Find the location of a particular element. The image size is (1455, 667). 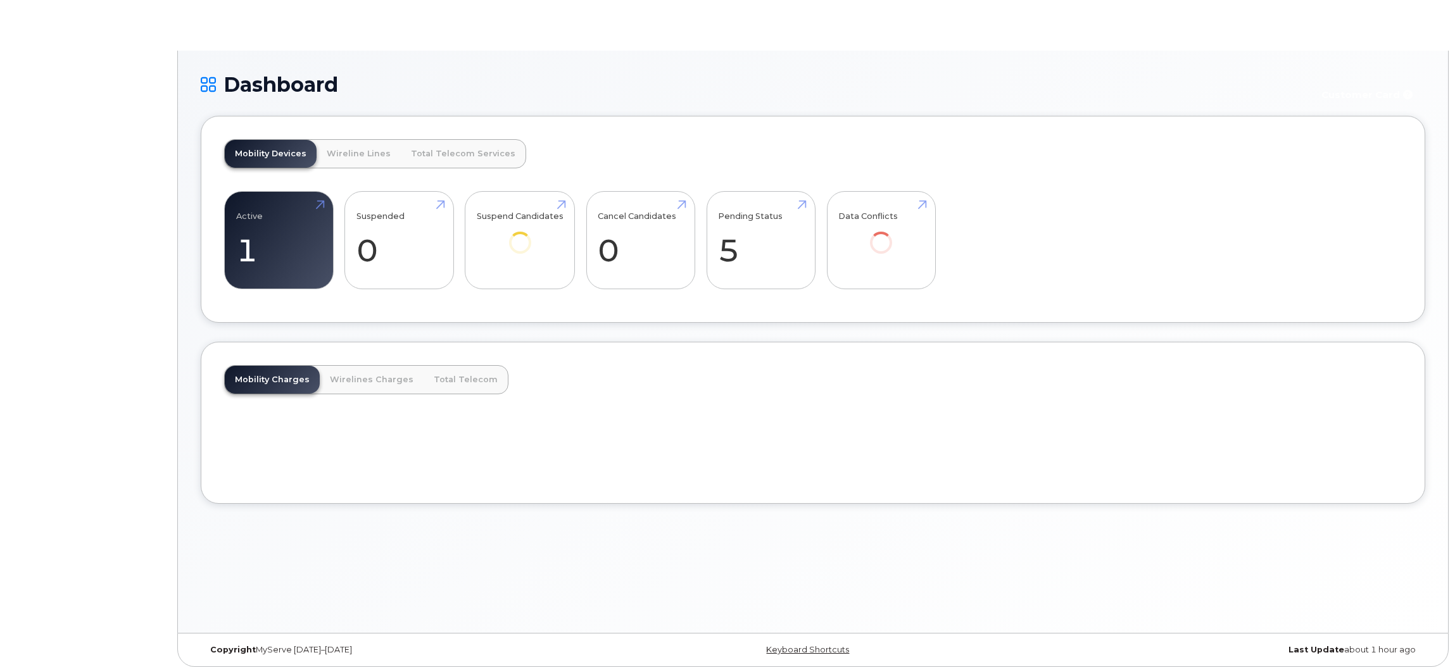

button: Customer Card is located at coordinates (1368, 94).